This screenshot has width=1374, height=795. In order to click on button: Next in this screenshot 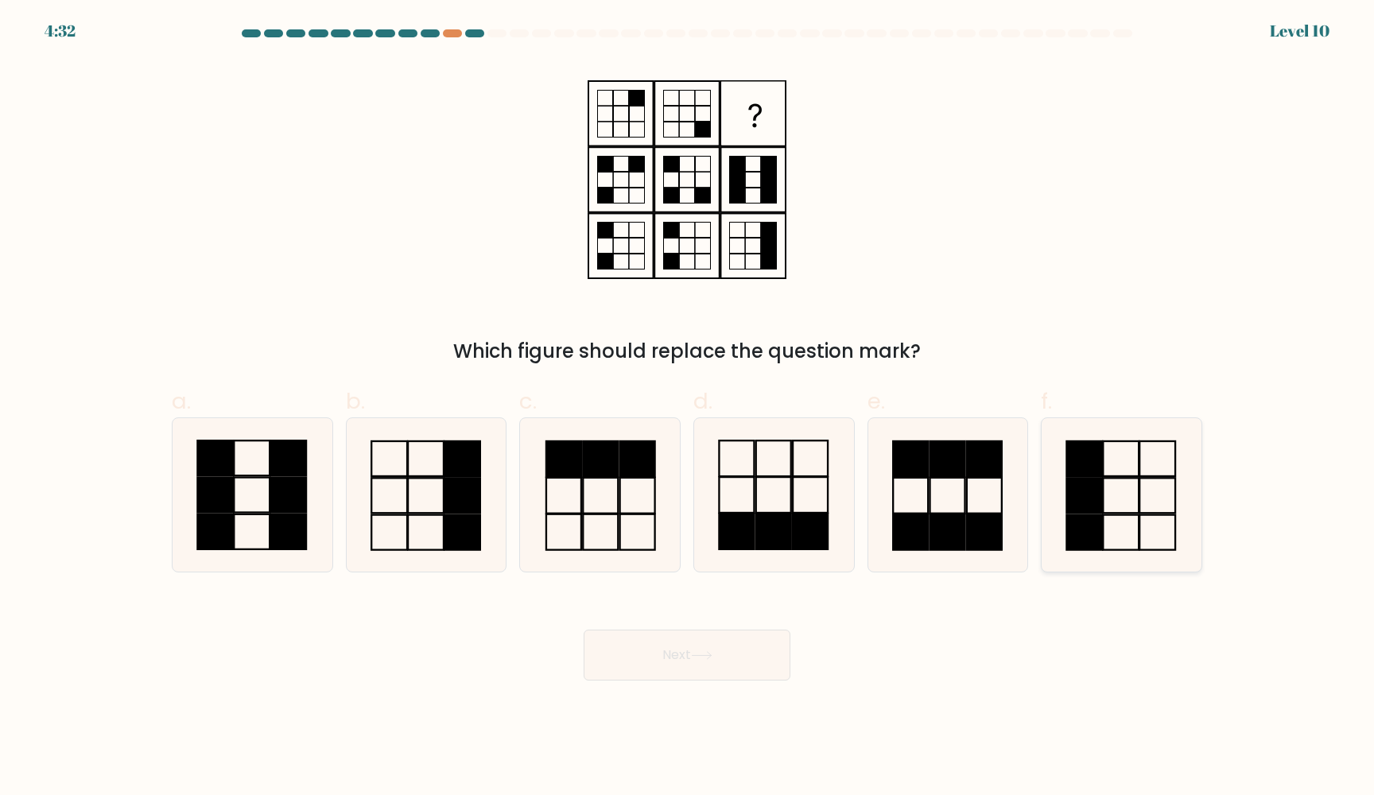, I will do `click(687, 655)`.